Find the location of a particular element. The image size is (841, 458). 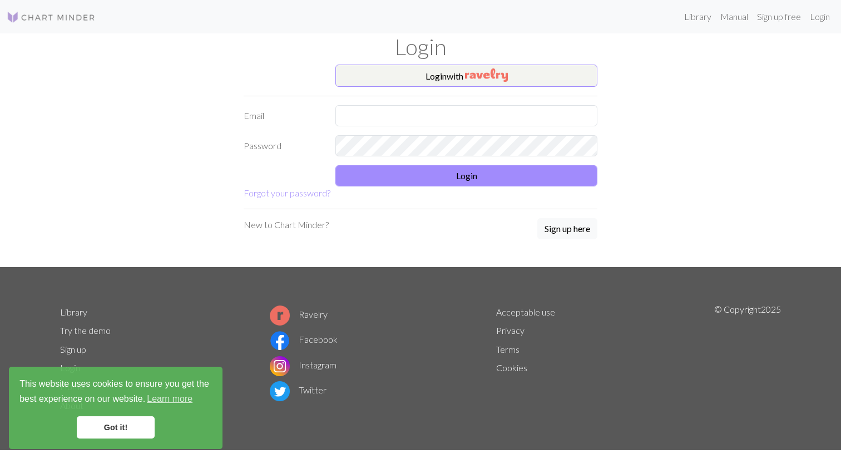

button: Login is located at coordinates (466, 176).